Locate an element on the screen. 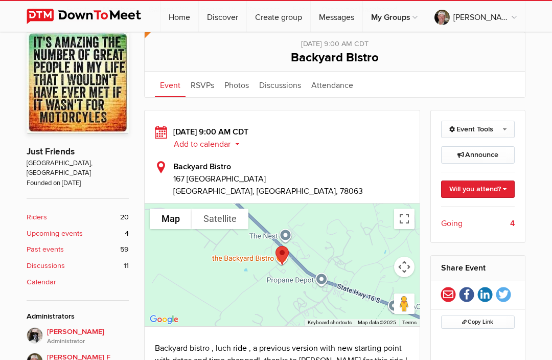 The width and height of the screenshot is (552, 360). span: Backyard Bistro is located at coordinates (335, 57).